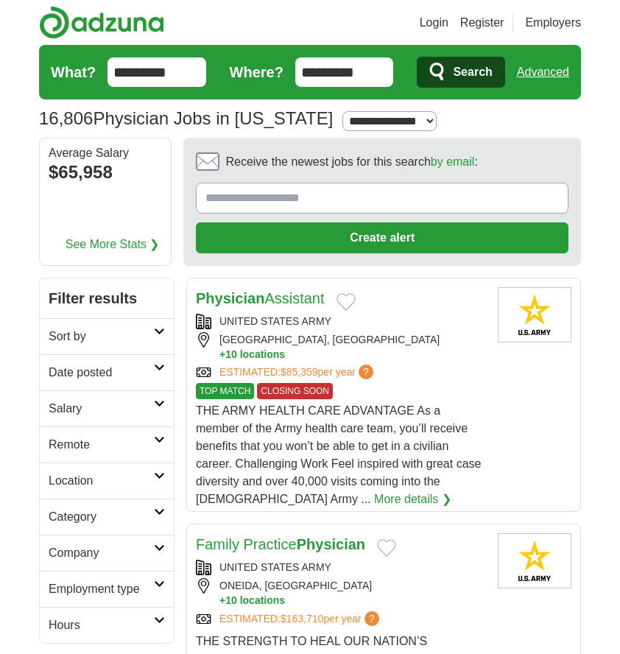  What do you see at coordinates (107, 553) in the screenshot?
I see `a: Company` at bounding box center [107, 553].